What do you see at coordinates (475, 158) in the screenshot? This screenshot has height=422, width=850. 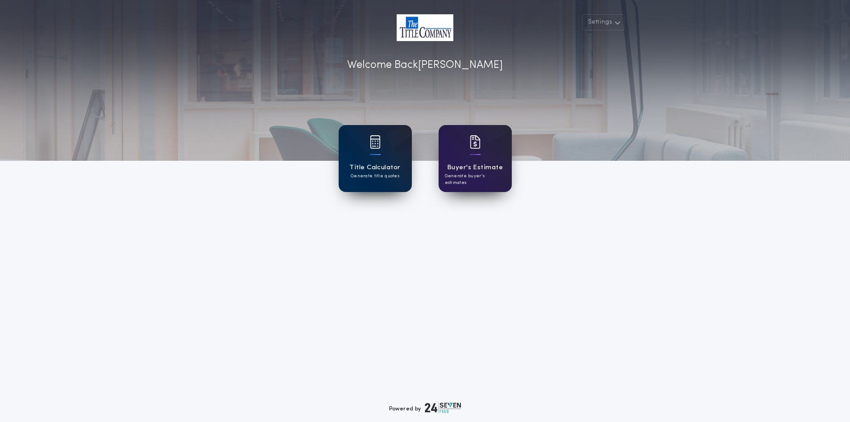 I see `a: card iconBuyer's EstimateGenerate buyer's estimates` at bounding box center [475, 158].